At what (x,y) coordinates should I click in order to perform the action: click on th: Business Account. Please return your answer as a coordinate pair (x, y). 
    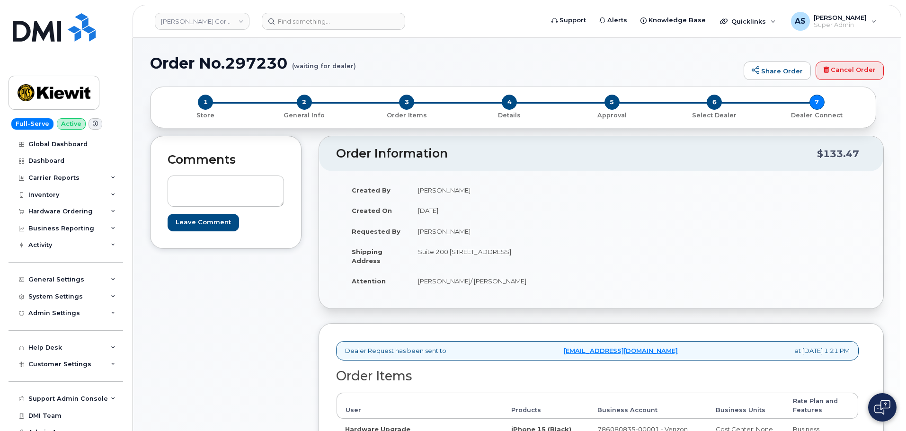
    Looking at the image, I should click on (648, 406).